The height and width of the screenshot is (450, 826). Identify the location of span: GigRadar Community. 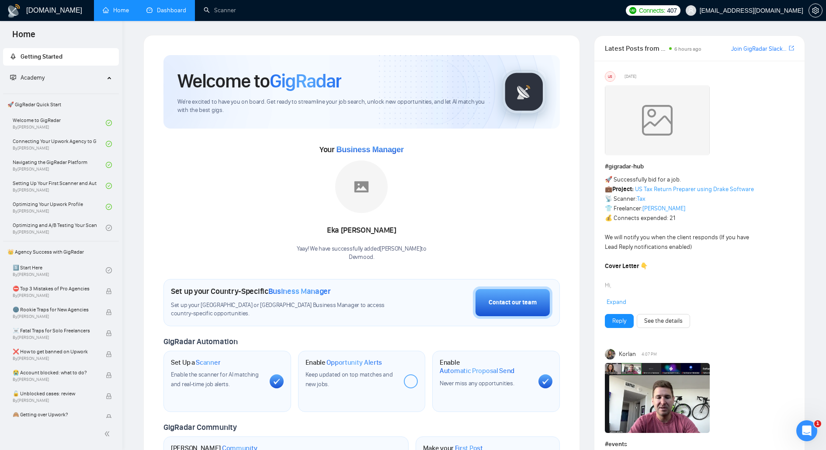
(200, 427).